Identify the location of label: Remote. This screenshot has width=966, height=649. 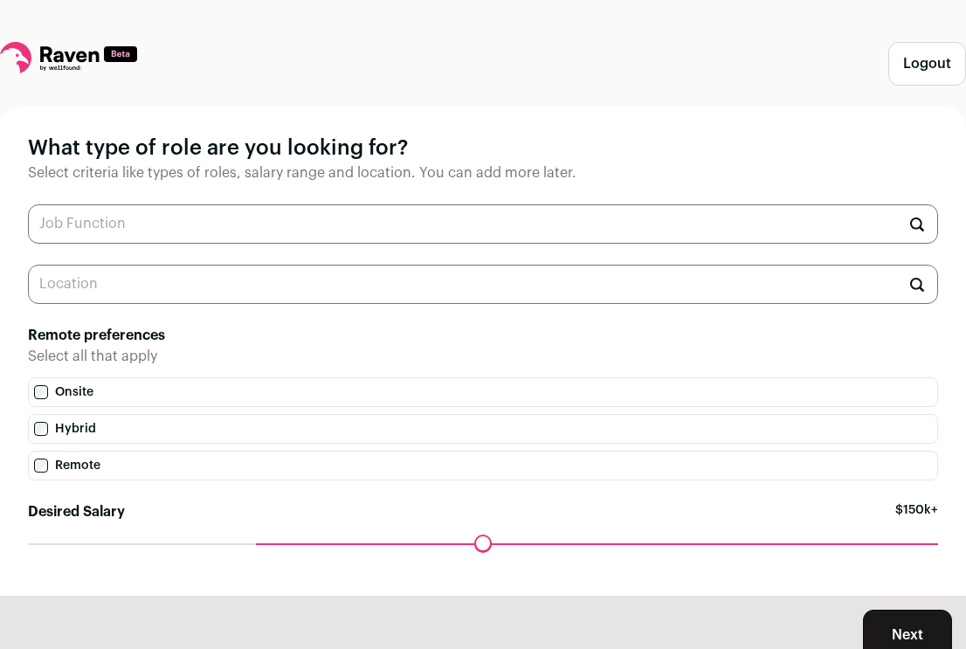
(483, 465).